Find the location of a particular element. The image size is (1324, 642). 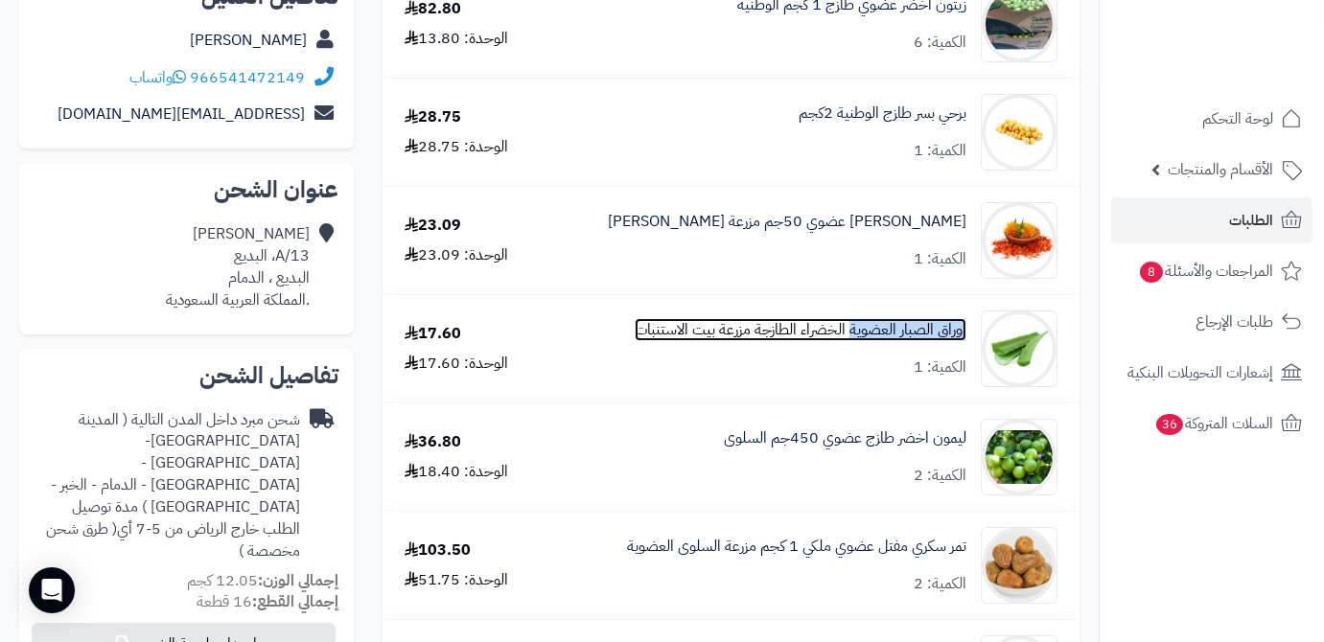

strong: إجمالي الوزن: is located at coordinates (298, 581).